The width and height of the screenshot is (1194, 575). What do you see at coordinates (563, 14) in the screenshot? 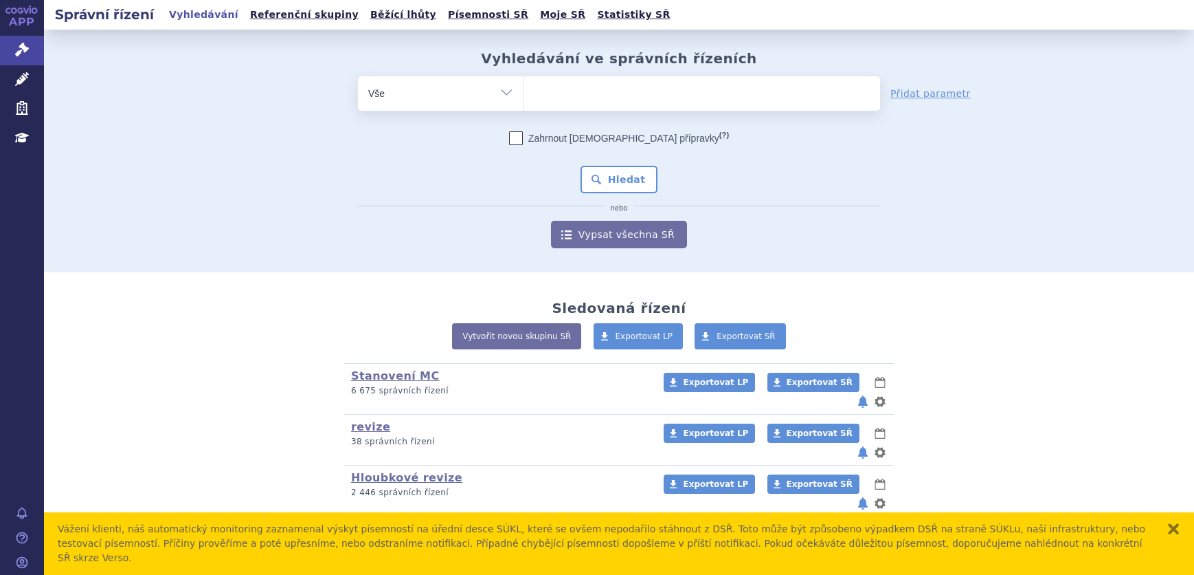
I see `a: Moje SŘ` at bounding box center [563, 14].